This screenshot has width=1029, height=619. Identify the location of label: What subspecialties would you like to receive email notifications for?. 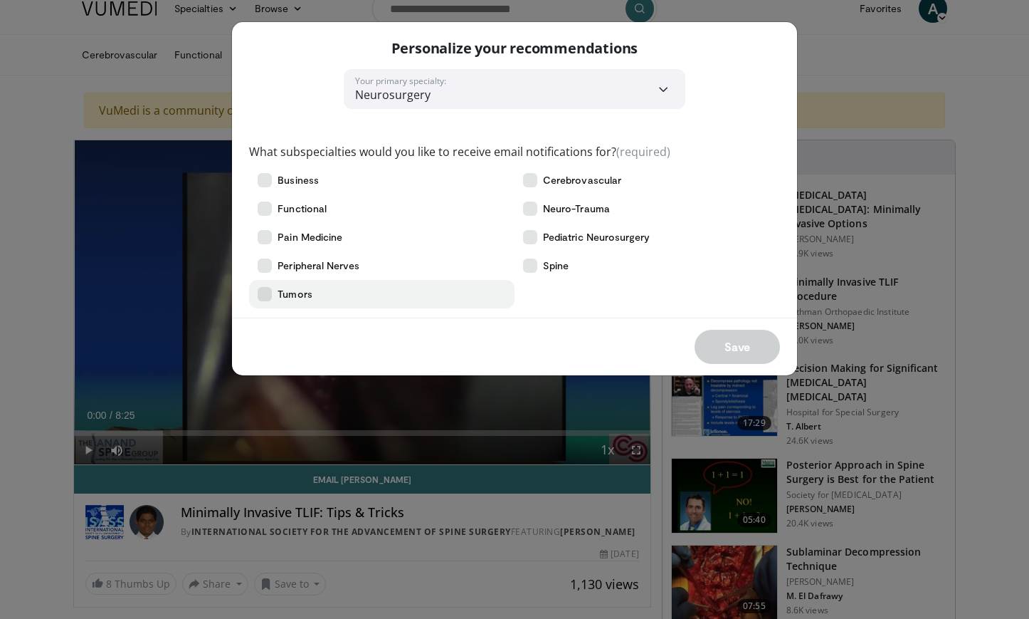
(460, 152).